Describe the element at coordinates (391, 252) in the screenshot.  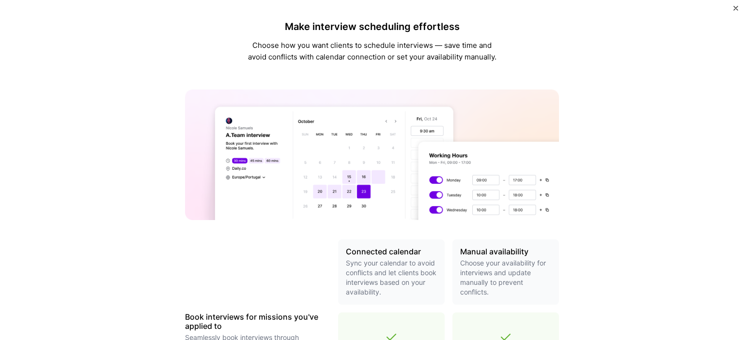
I see `h3: Connected calendar` at that location.